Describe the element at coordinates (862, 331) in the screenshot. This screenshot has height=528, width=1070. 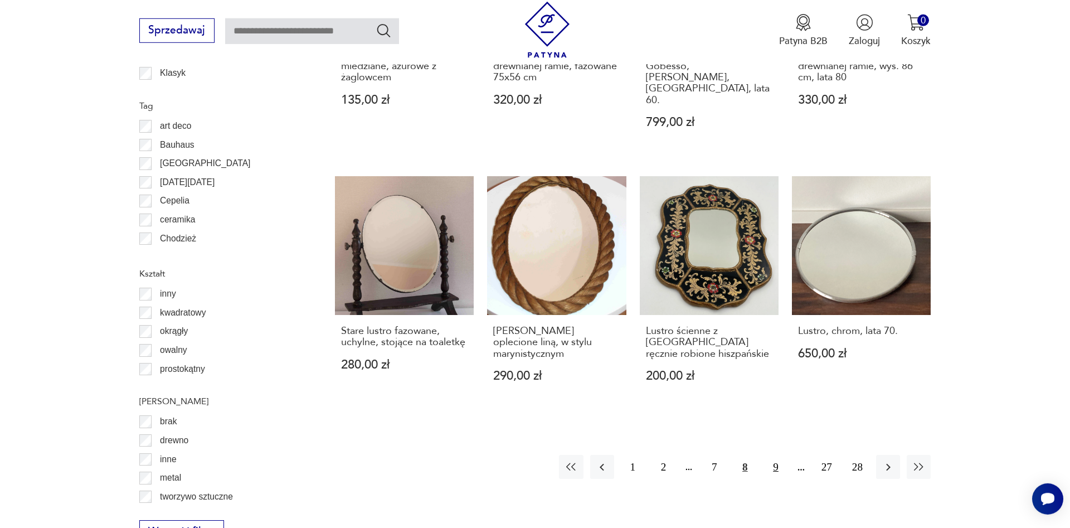
I see `h3: Lustro, chrom, lata 70.` at that location.